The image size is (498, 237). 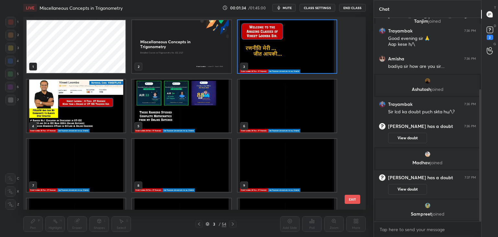 What do you see at coordinates (495, 26) in the screenshot?
I see `p: D` at bounding box center [495, 26].